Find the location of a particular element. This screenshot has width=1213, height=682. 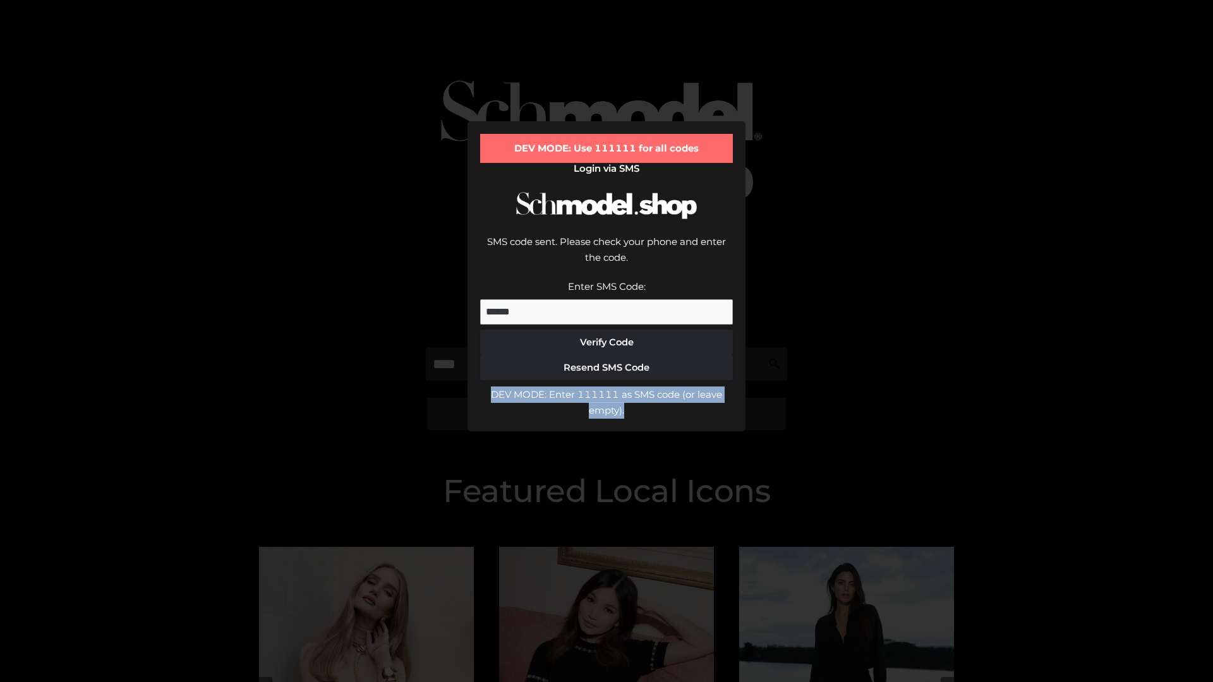

button: Resend SMS Code is located at coordinates (607, 368).